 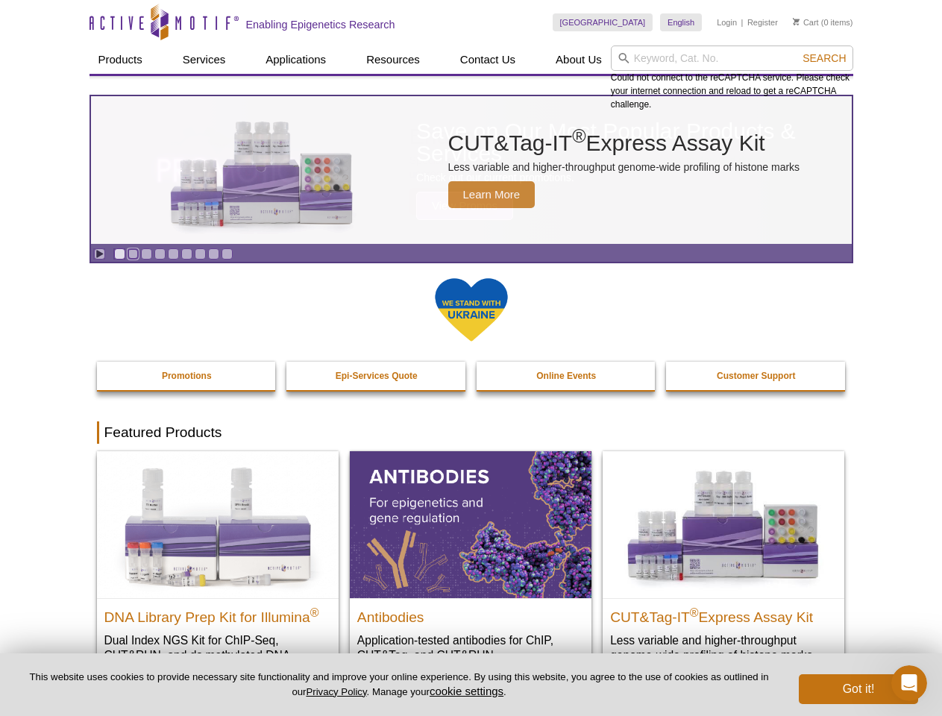 I want to click on a: Services, so click(x=204, y=60).